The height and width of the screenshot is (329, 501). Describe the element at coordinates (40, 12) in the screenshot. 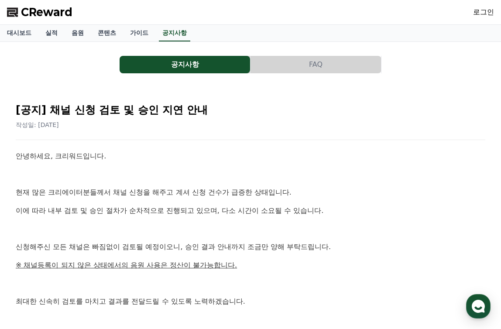

I see `a: CReward` at that location.